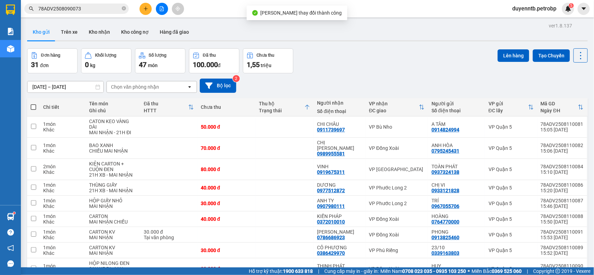 This screenshot has height=275, width=594. I want to click on span: duyenntb.petrobp, so click(535, 8).